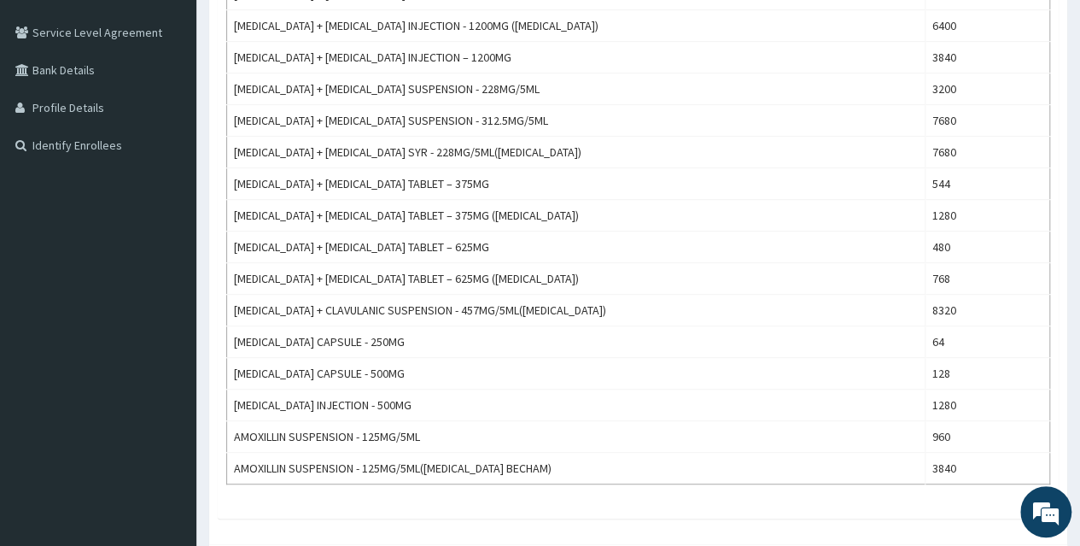 The image size is (1080, 546). I want to click on span: We're online!, so click(167, 250).